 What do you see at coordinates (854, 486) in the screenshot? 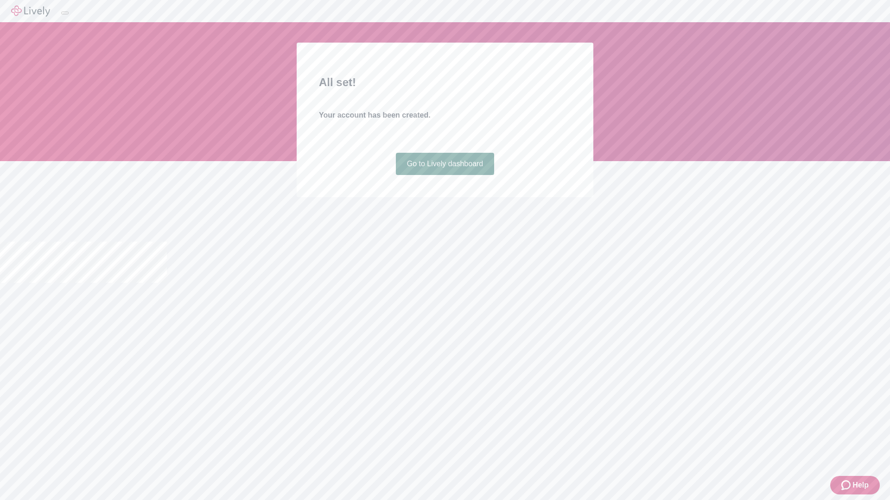
I see `button: Zendesk support iconHelp` at bounding box center [854, 486].